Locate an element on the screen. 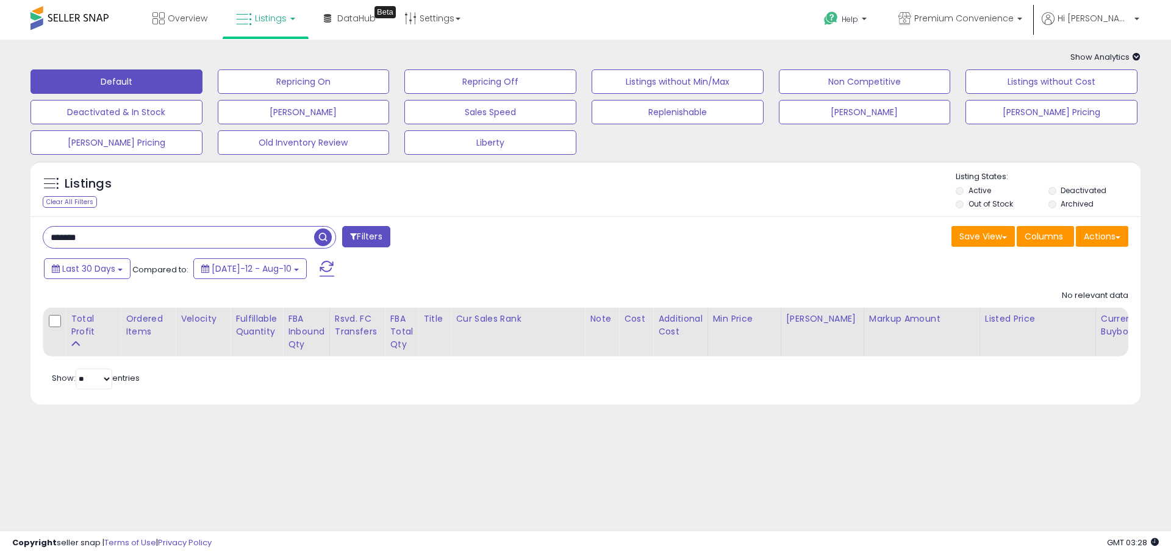 This screenshot has width=1171, height=555. button: Filters is located at coordinates (366, 237).